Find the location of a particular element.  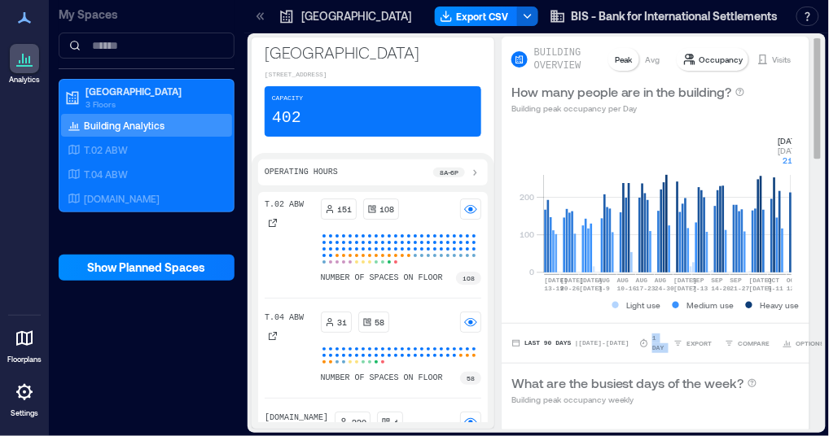

p: 402 is located at coordinates (287, 118).